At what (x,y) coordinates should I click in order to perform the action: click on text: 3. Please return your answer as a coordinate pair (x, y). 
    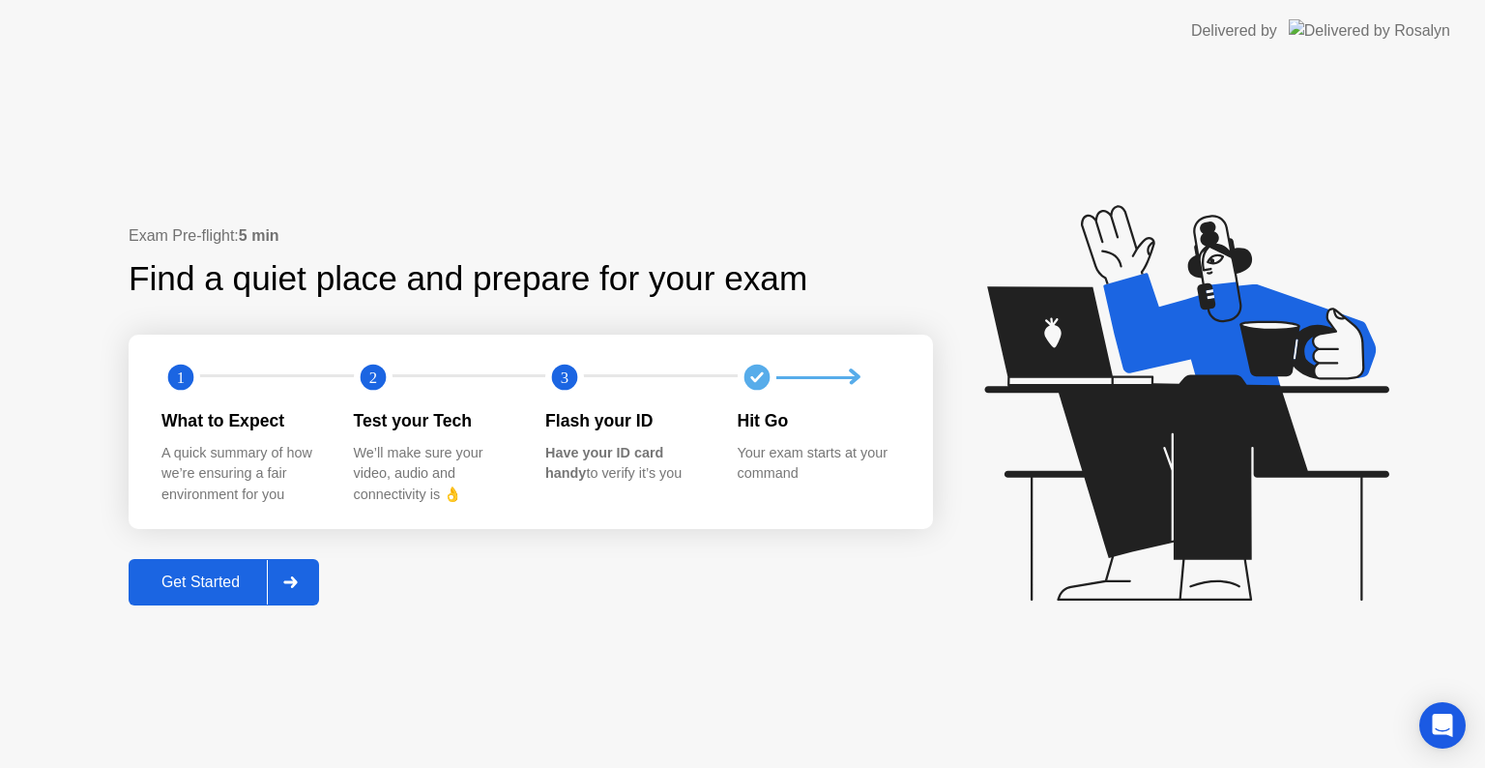
    Looking at the image, I should click on (565, 377).